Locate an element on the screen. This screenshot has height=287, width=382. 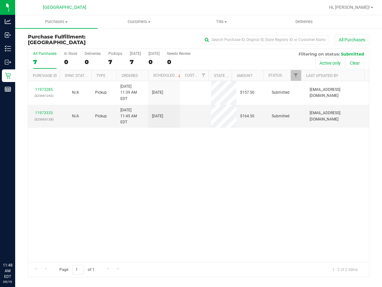
a: Customers is located at coordinates (139, 22).